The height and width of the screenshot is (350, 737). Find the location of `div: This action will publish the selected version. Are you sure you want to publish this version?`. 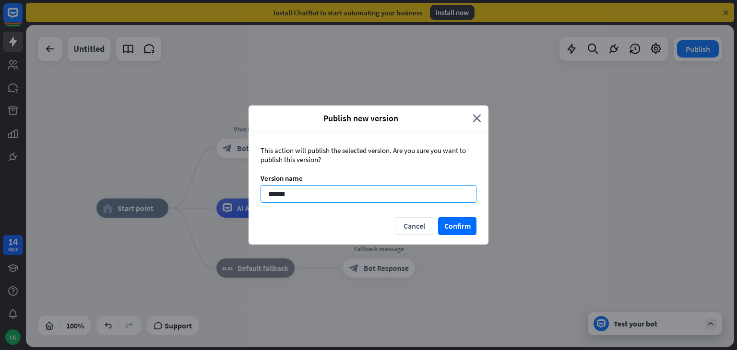

div: This action will publish the selected version. Are you sure you want to publish this version? is located at coordinates (369, 155).